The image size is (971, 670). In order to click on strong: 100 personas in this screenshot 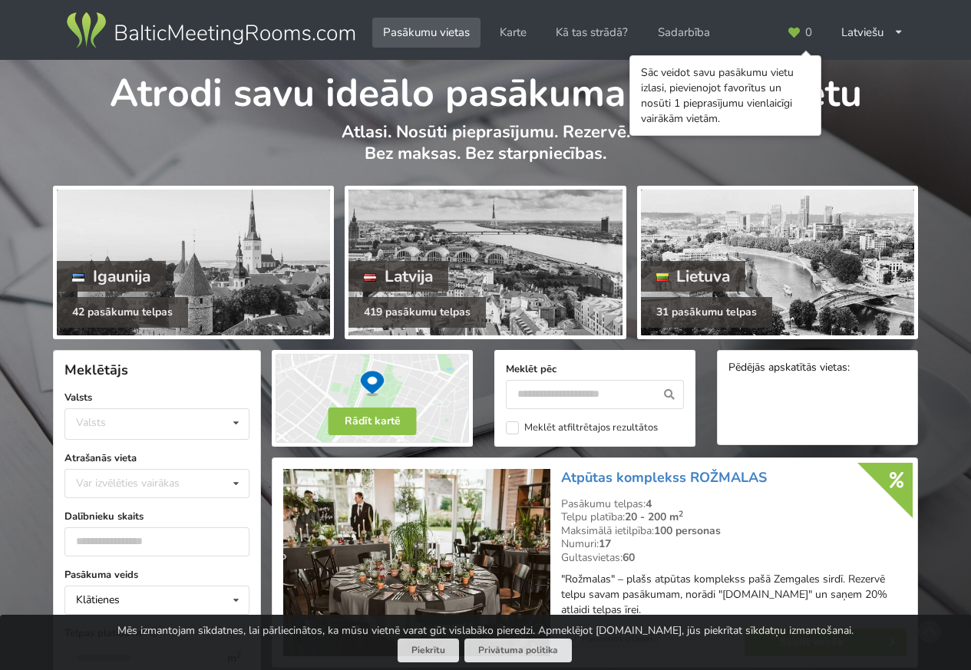, I will do `click(687, 530)`.